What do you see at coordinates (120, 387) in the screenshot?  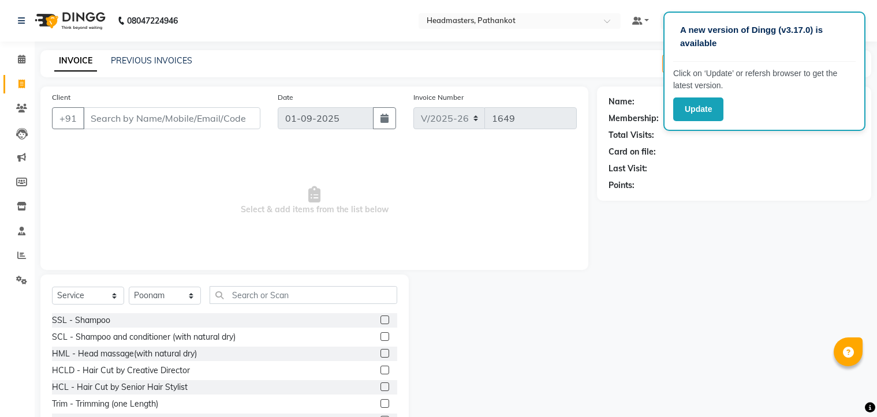 I see `div: HCL - Hair Cut by Senior Hair Stylist` at bounding box center [120, 387].